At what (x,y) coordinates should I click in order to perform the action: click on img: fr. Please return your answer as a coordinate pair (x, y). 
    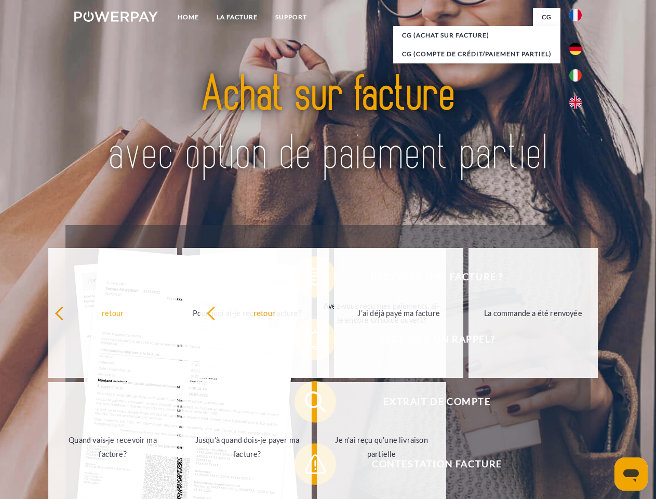
    Looking at the image, I should click on (576, 15).